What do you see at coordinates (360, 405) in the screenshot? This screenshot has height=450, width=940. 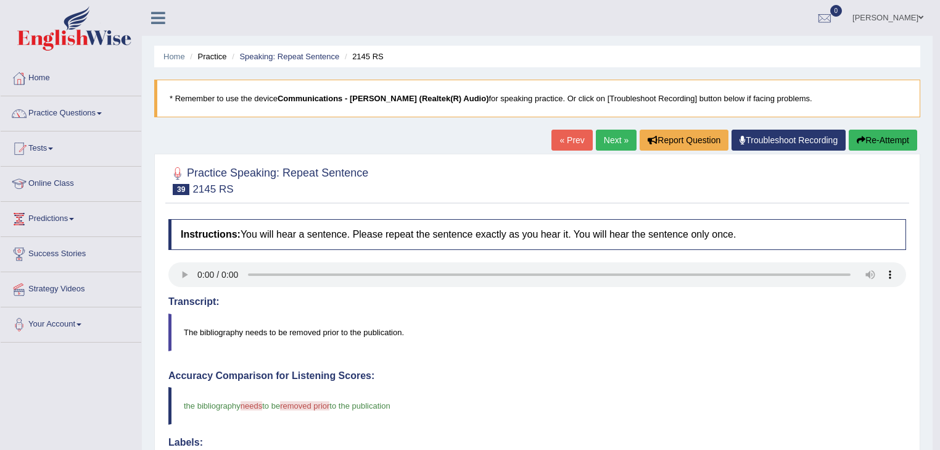 I see `span: to the publication` at bounding box center [360, 405].